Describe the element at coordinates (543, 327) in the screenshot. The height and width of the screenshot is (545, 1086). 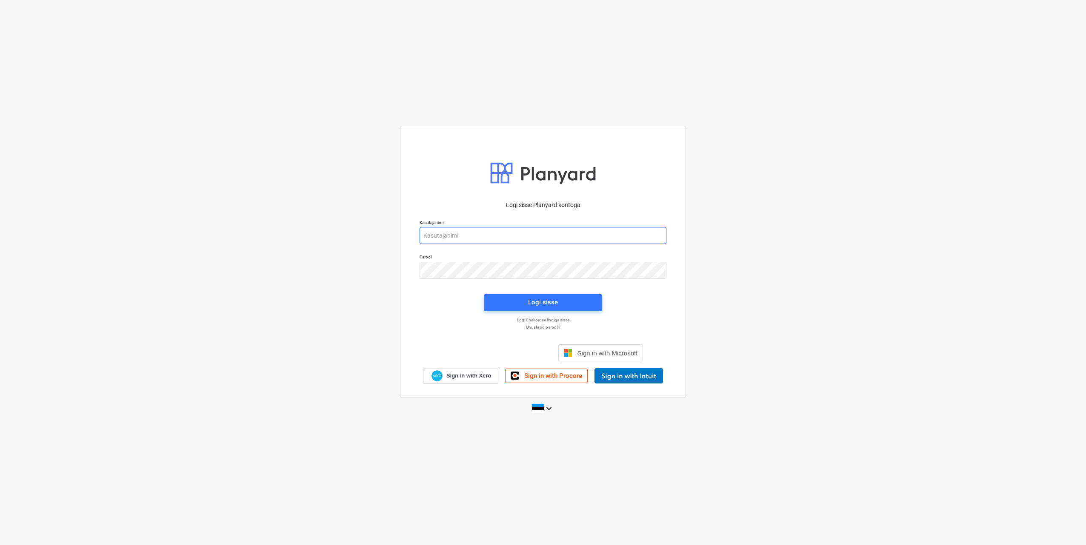
I see `p: Unustasid parooli?` at that location.